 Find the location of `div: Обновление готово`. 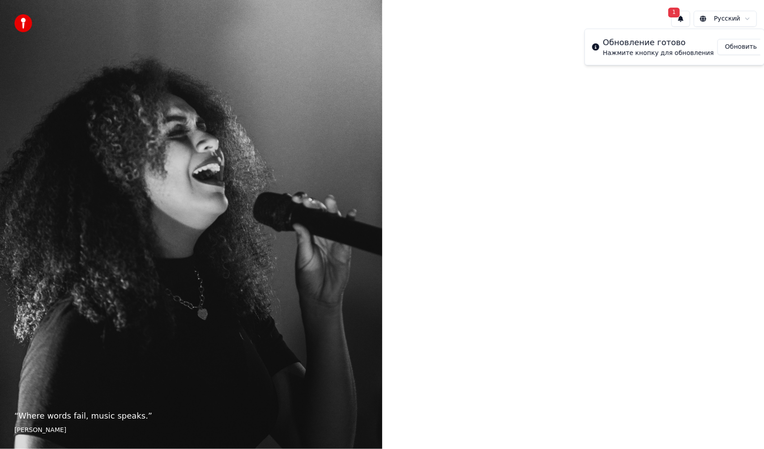

div: Обновление готово is located at coordinates (658, 43).